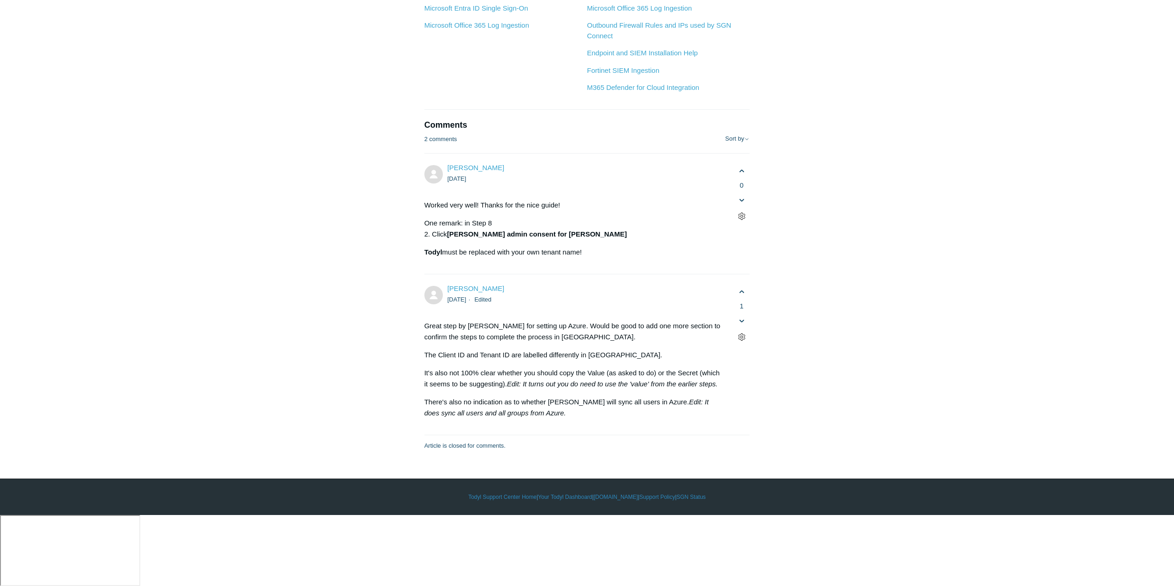  Describe the element at coordinates (574, 379) in the screenshot. I see `p: It's also not 100% clear whether you should copy the Value (as asked to do) or the Secret (which ...` at that location.